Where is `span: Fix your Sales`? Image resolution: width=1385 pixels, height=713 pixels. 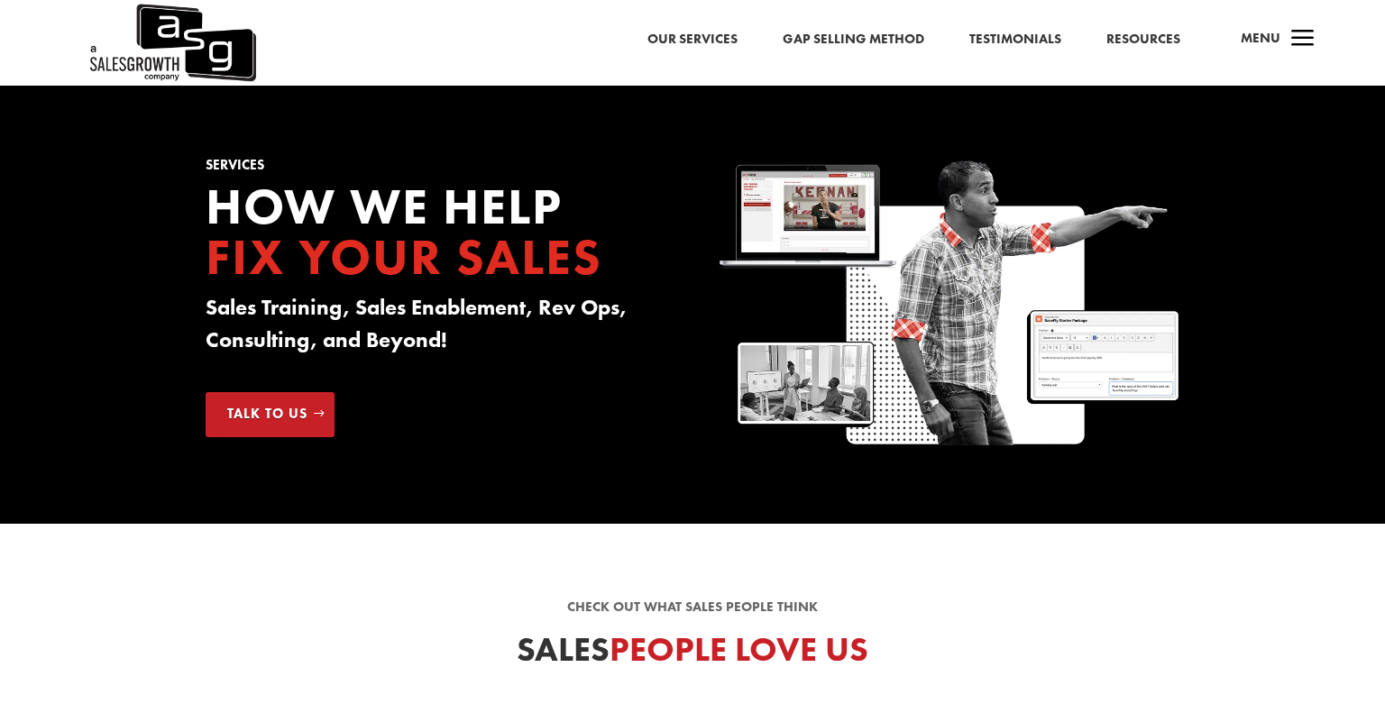 span: Fix your Sales is located at coordinates (404, 257).